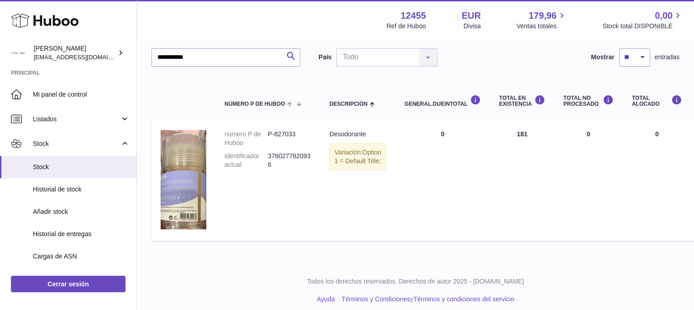 The image size is (694, 310). Describe the element at coordinates (246, 139) in the screenshot. I see `dt: número P de Huboo` at that location.